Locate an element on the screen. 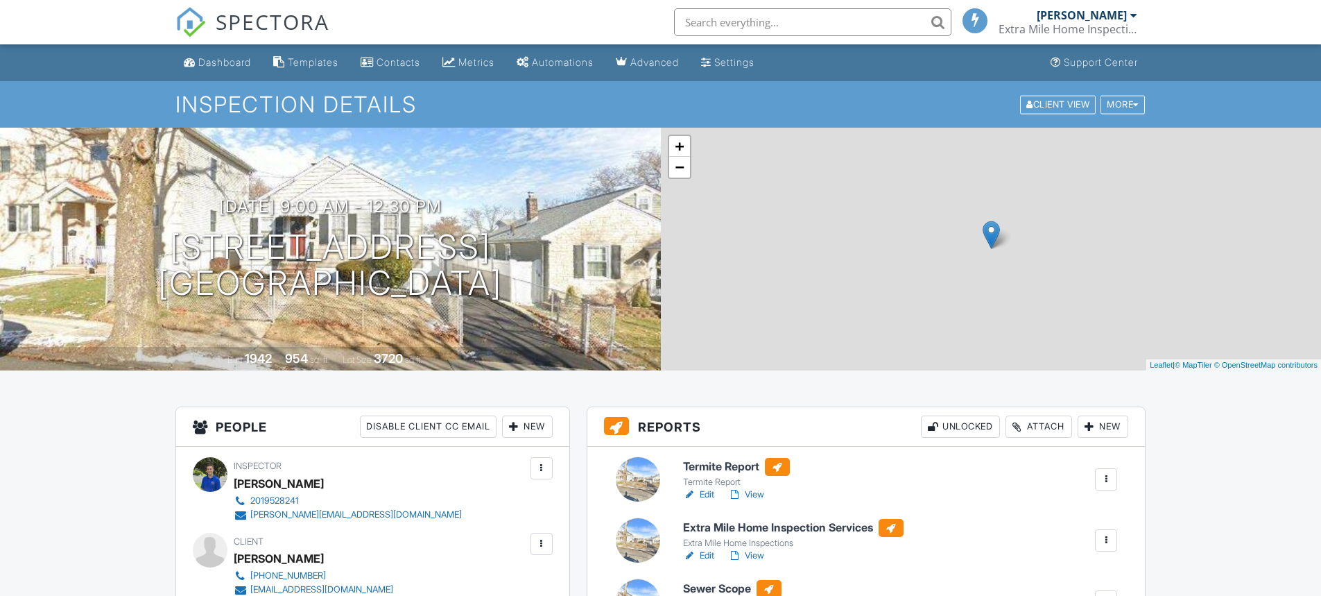  a: Templates is located at coordinates (306, 62).